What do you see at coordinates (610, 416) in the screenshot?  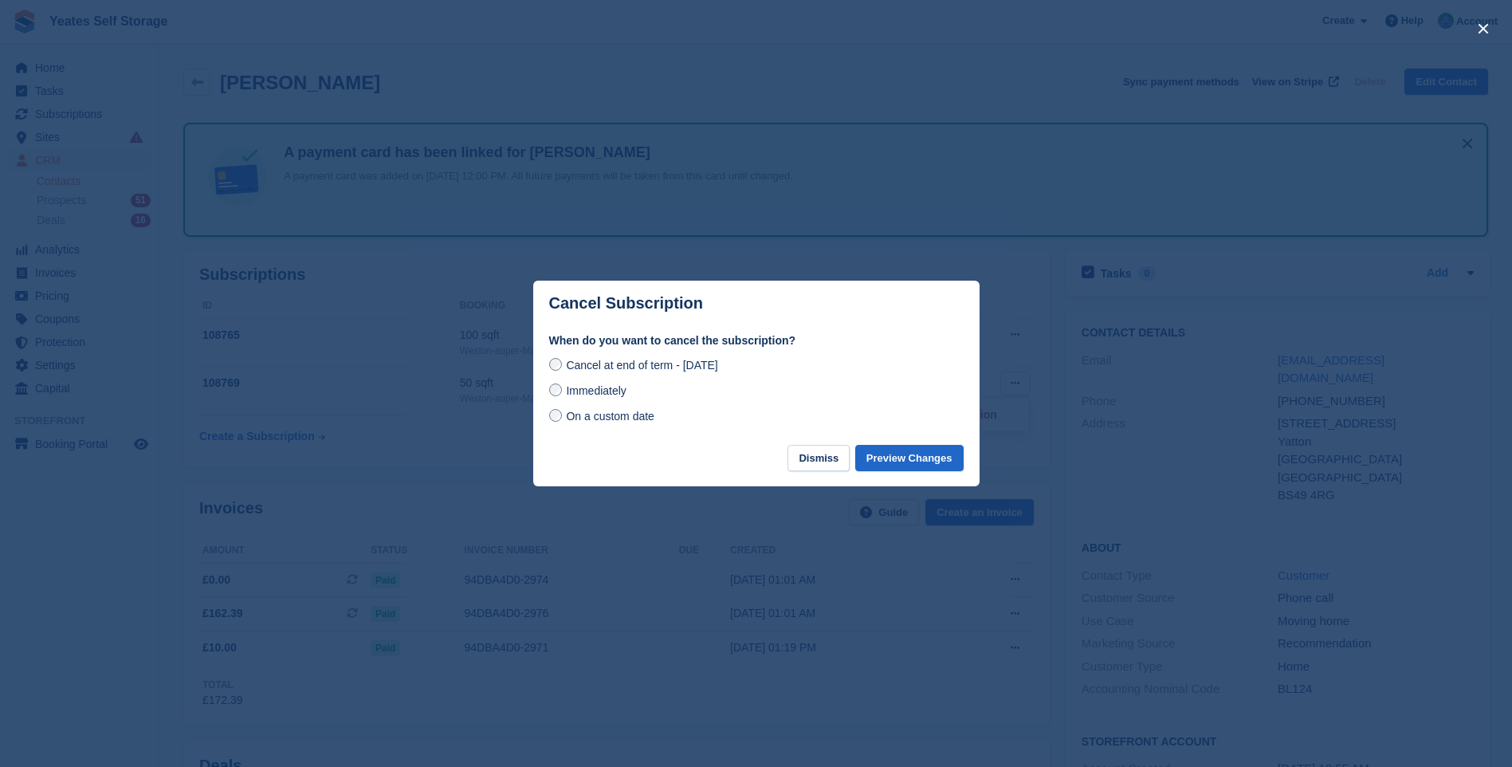 I see `span: On a custom date` at bounding box center [610, 416].